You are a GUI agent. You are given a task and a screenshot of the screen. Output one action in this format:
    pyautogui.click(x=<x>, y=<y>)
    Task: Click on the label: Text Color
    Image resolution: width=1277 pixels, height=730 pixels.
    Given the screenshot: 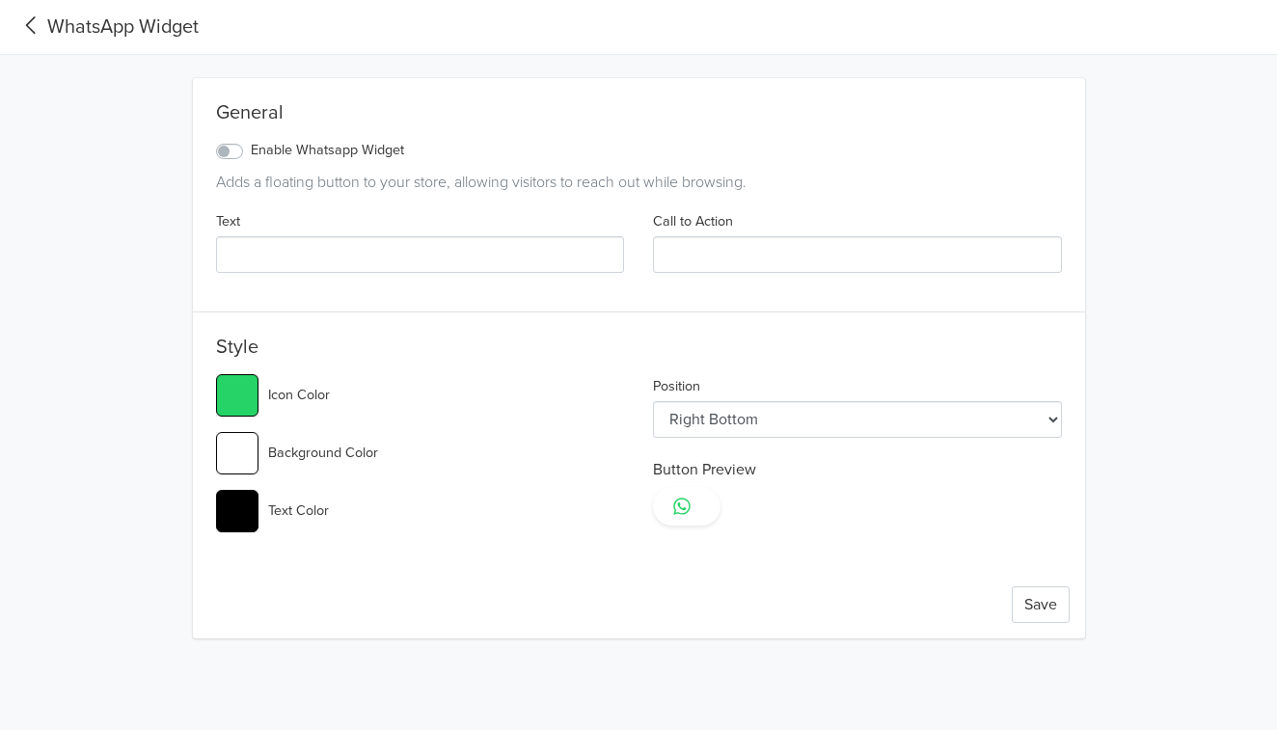 What is the action you would take?
    pyautogui.click(x=298, y=511)
    